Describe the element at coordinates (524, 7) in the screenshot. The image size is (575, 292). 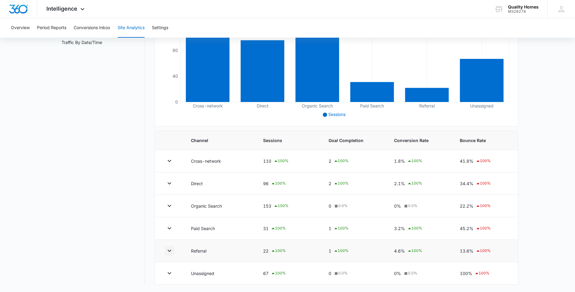
I see `div: account name` at that location.